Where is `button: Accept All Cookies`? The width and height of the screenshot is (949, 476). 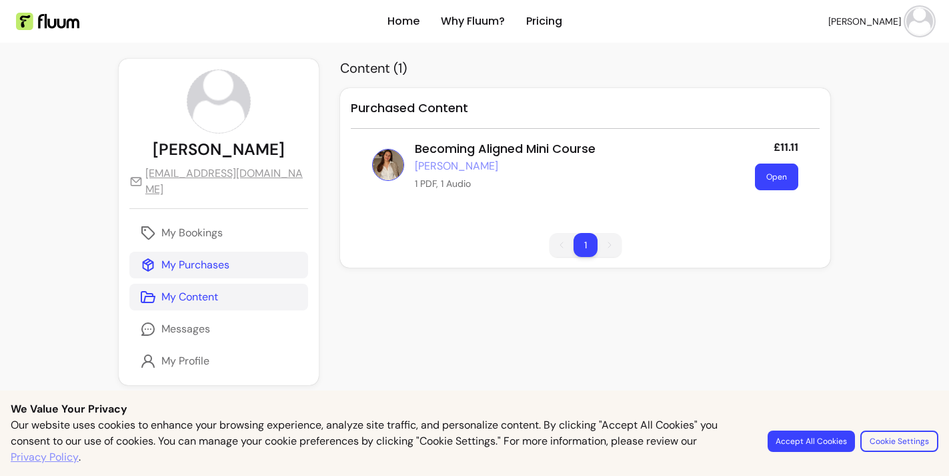
button: Accept All Cookies is located at coordinates (811, 441).